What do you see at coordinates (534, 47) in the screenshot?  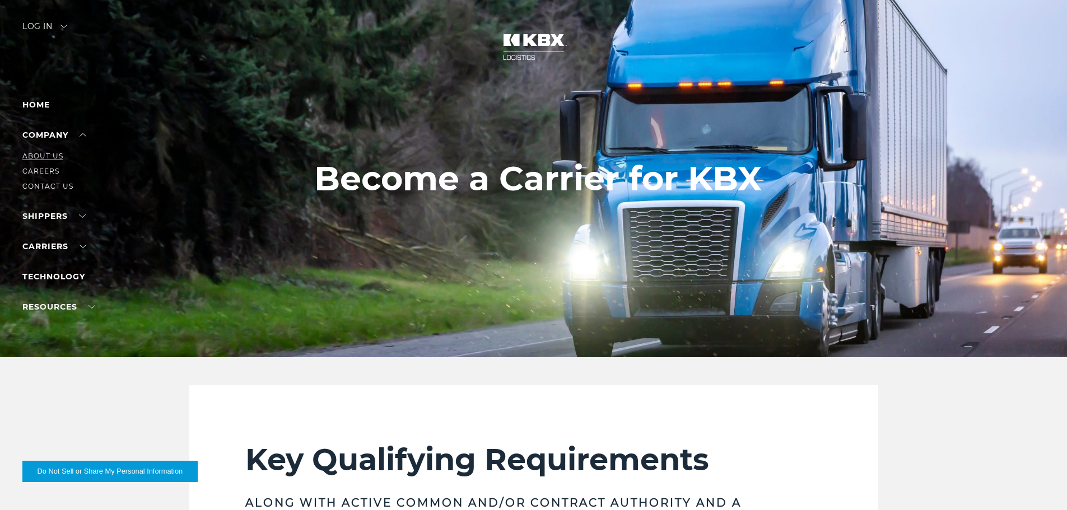 I see `img: kbx logo` at bounding box center [534, 47].